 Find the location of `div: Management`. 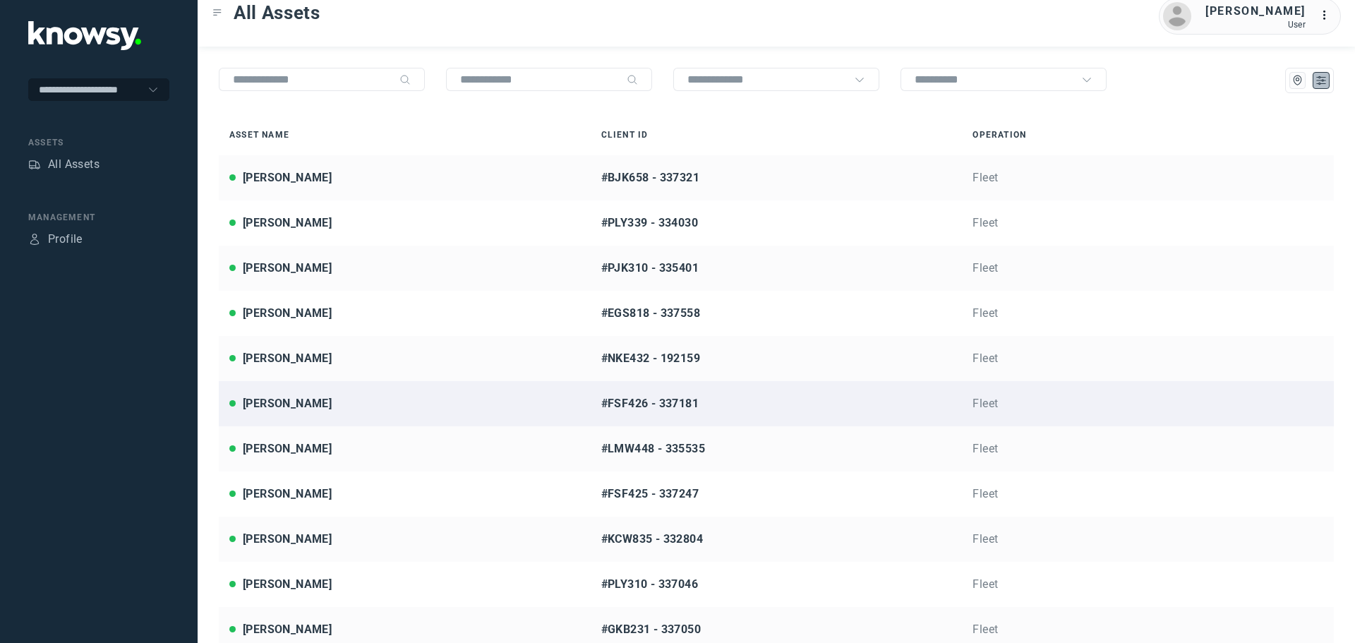

div: Management is located at coordinates (99, 217).